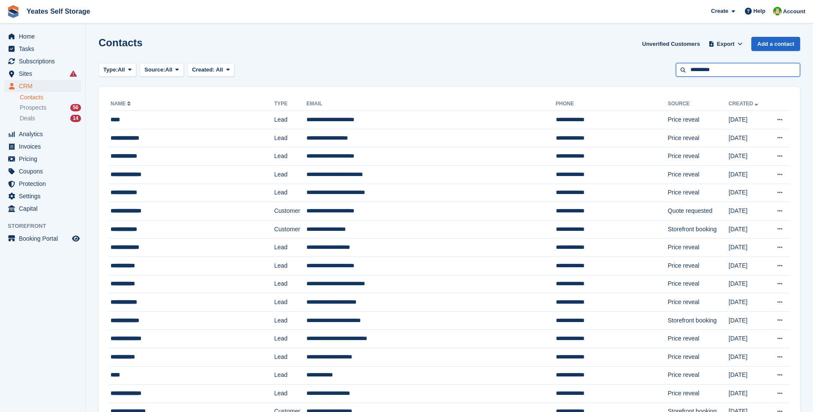 This screenshot has height=412, width=813. I want to click on a: Name, so click(121, 104).